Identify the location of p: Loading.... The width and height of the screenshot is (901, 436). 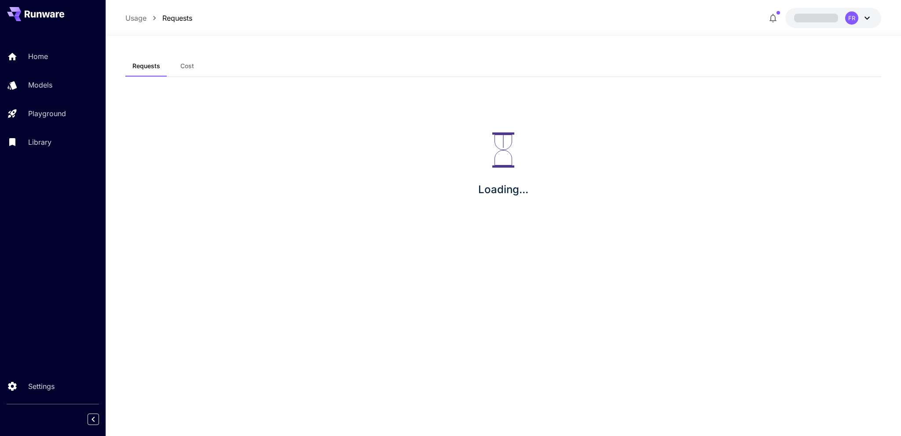
(503, 190).